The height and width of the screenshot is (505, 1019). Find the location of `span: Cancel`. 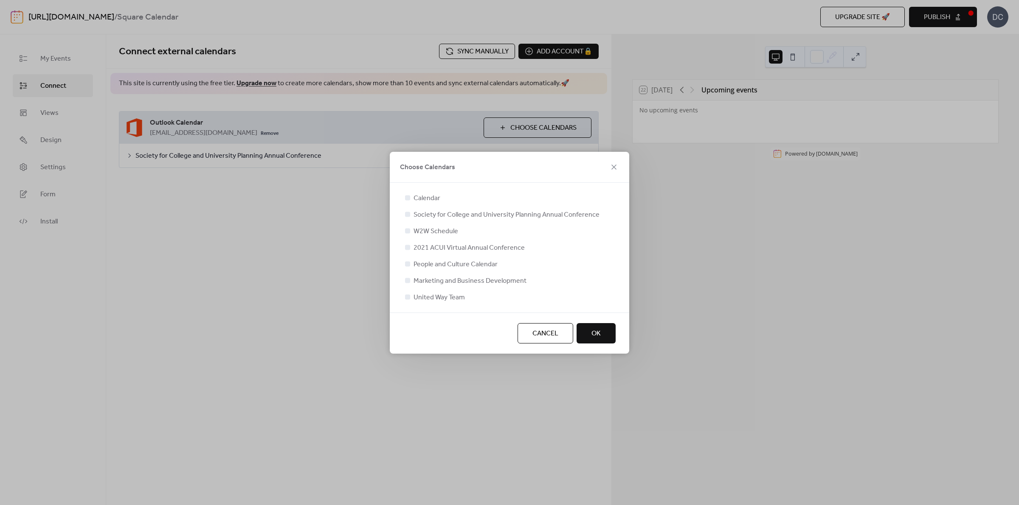

span: Cancel is located at coordinates (545, 334).